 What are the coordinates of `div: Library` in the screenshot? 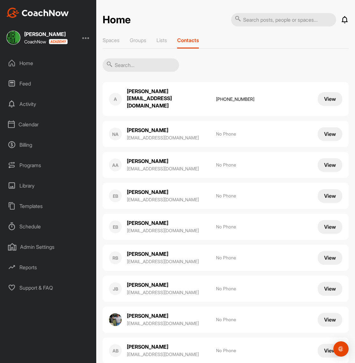 It's located at (48, 186).